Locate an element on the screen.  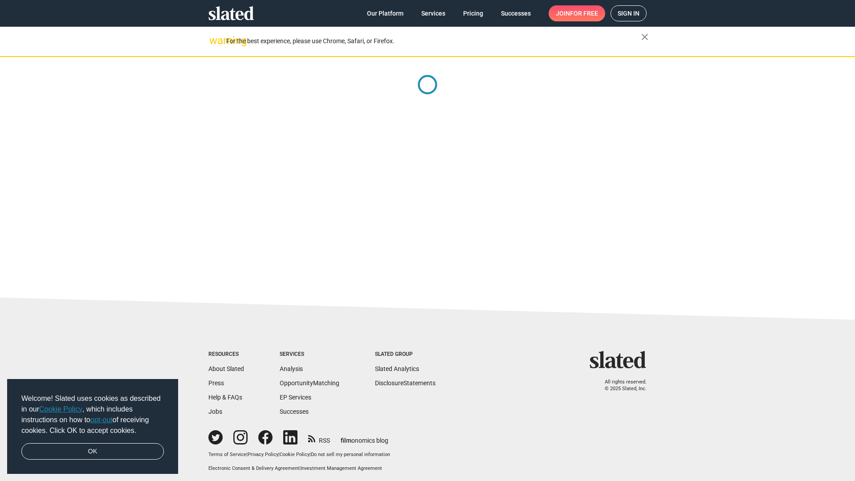
span: Our Platform is located at coordinates (385, 13).